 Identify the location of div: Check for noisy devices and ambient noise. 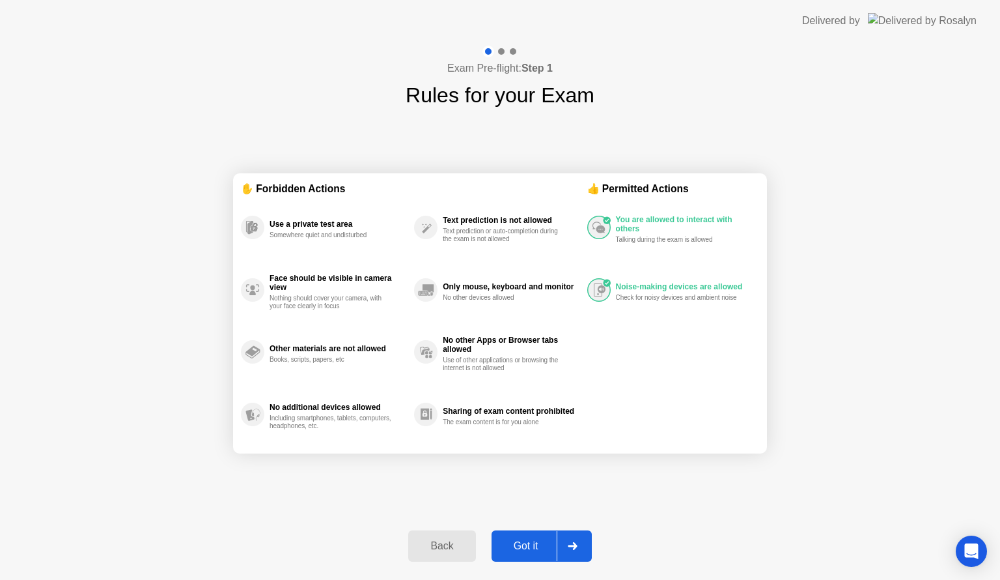
(677, 298).